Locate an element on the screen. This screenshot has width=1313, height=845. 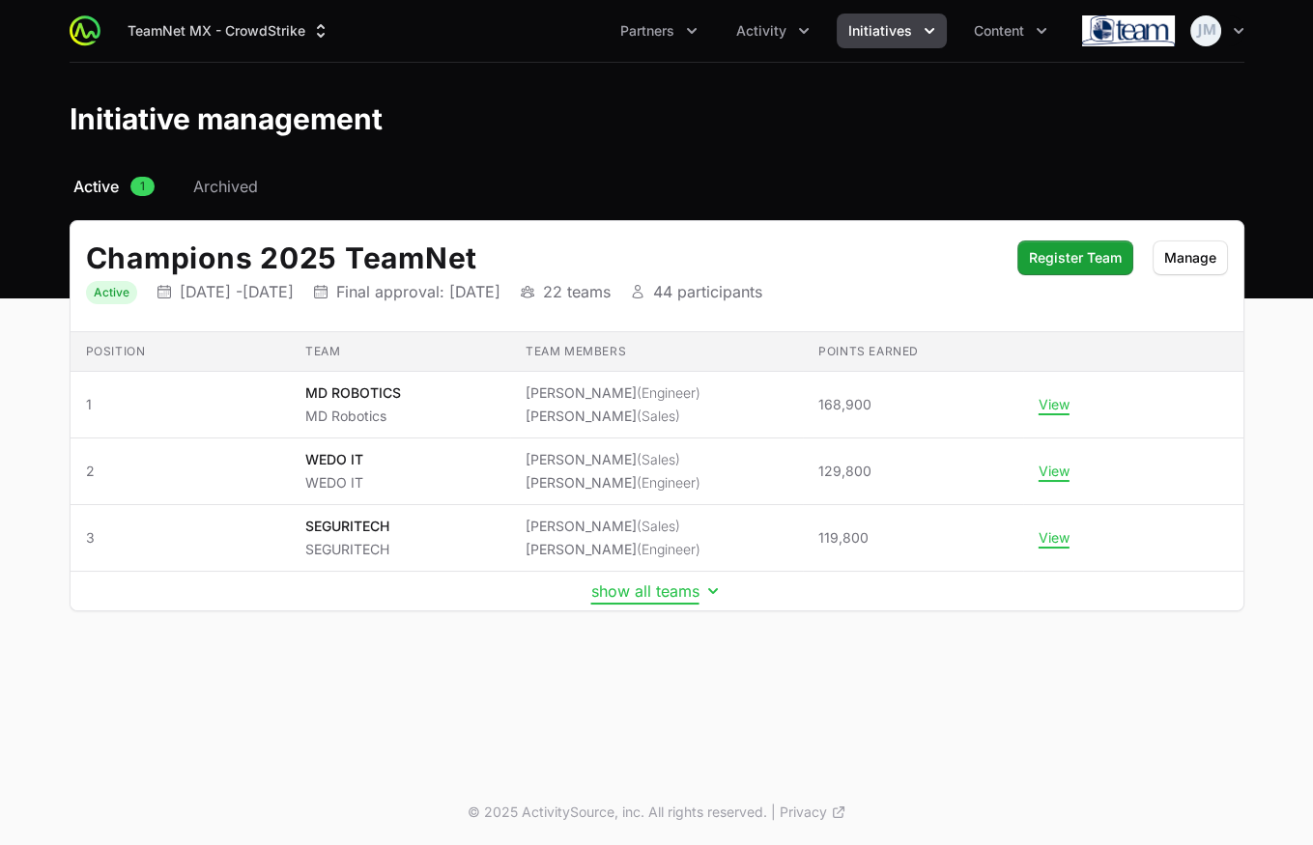
span: 168,900 is located at coordinates (844, 405).